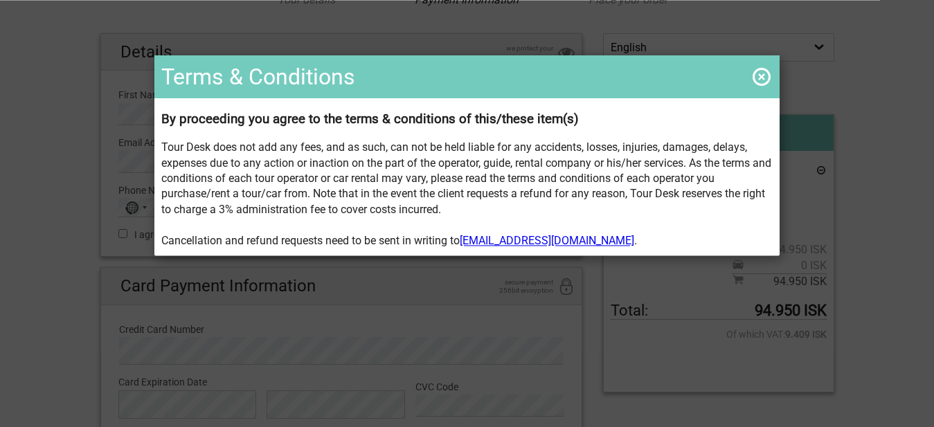  I want to click on p: Tour Desk does not add any fees, and as such, can not be held liable for any accidents, losses, i..., so click(467, 179).